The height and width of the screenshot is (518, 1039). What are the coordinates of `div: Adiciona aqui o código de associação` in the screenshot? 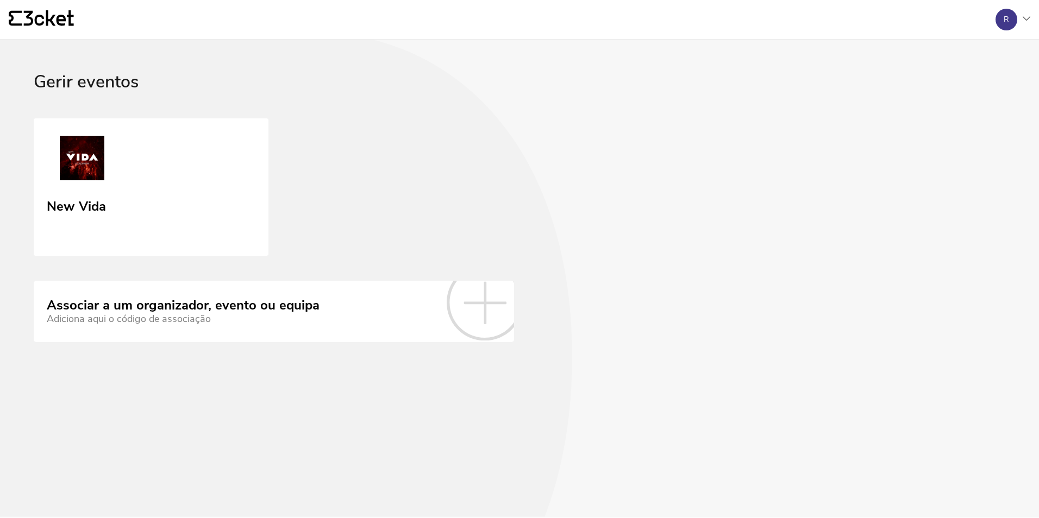 It's located at (183, 319).